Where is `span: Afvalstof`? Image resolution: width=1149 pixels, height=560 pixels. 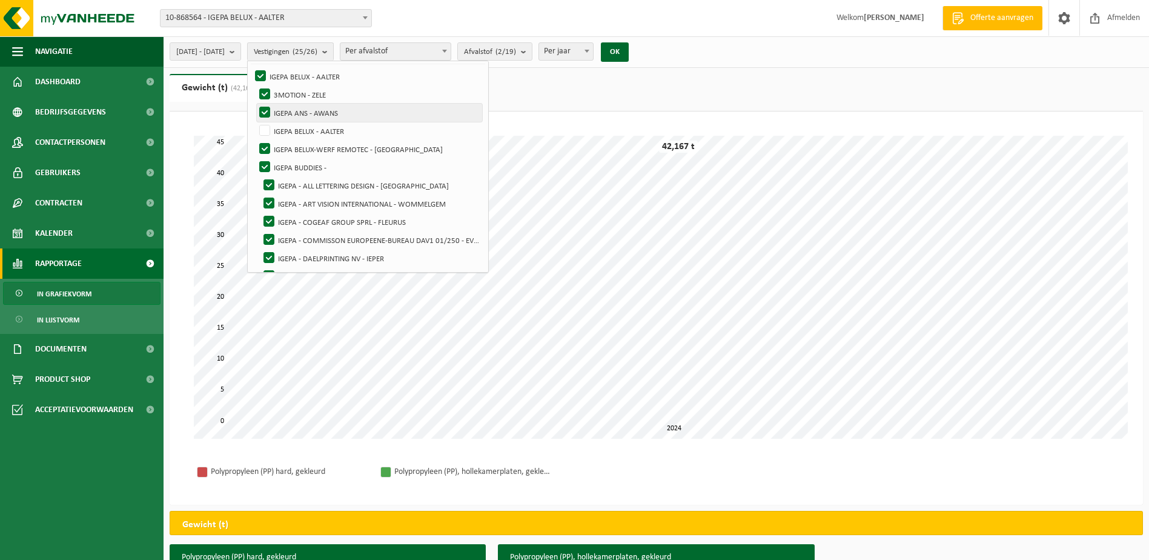 span: Afvalstof is located at coordinates (490, 52).